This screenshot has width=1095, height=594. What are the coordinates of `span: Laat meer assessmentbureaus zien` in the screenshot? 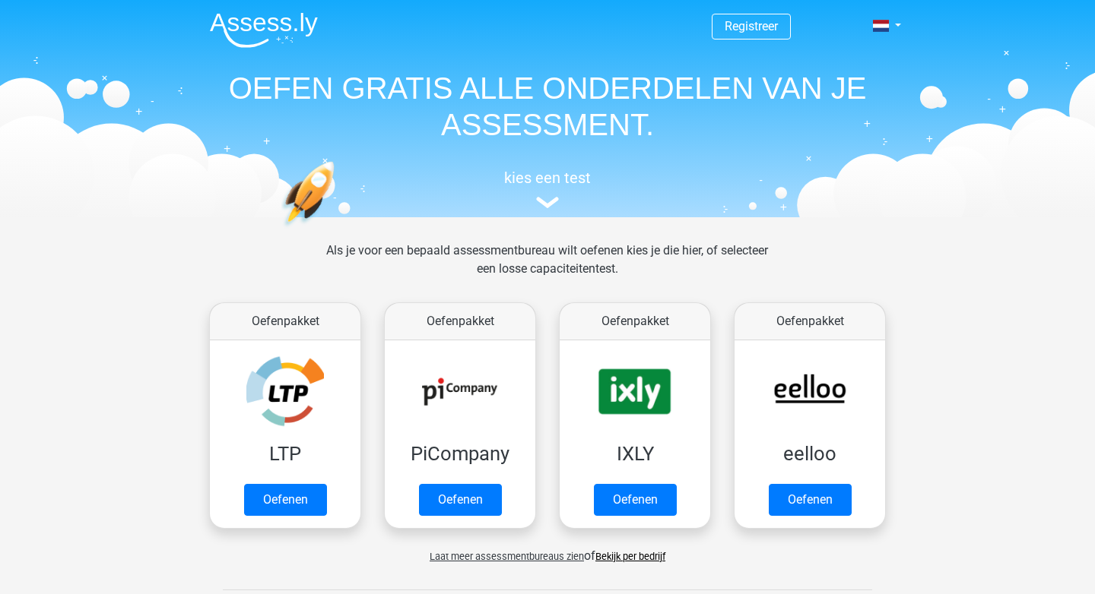 It's located at (506, 556).